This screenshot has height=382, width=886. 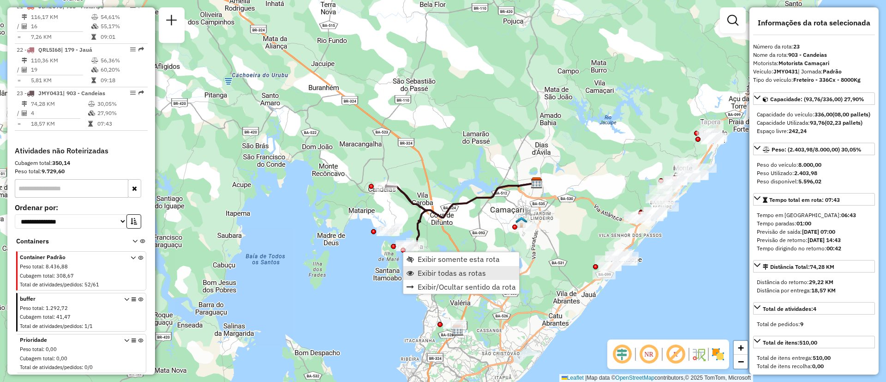 What do you see at coordinates (718, 354) in the screenshot?
I see `img: Exibir/Ocultar setores` at bounding box center [718, 354].